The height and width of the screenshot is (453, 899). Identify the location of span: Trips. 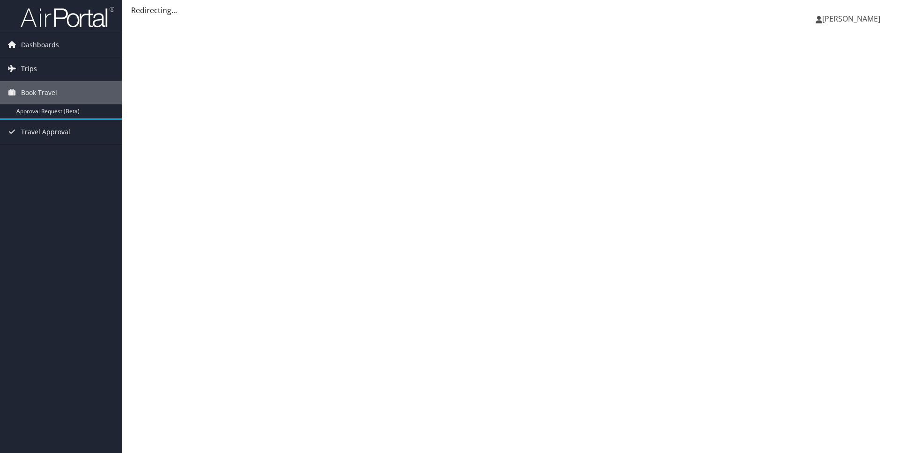
(29, 69).